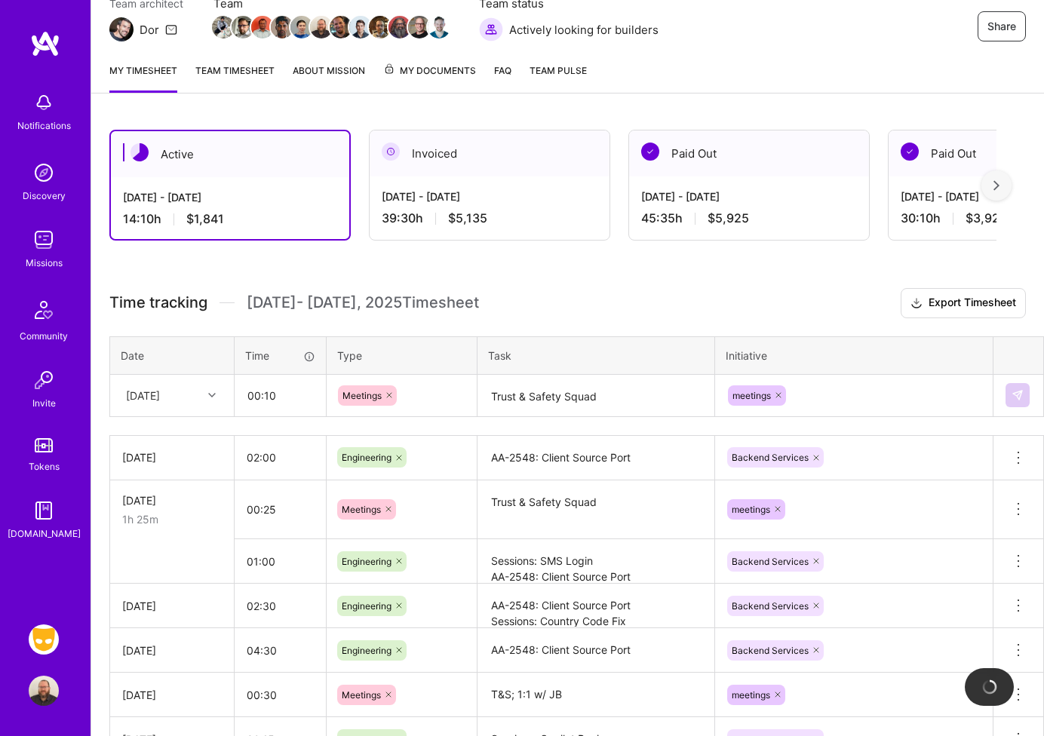 The height and width of the screenshot is (736, 1044). I want to click on button: Share, so click(1001, 26).